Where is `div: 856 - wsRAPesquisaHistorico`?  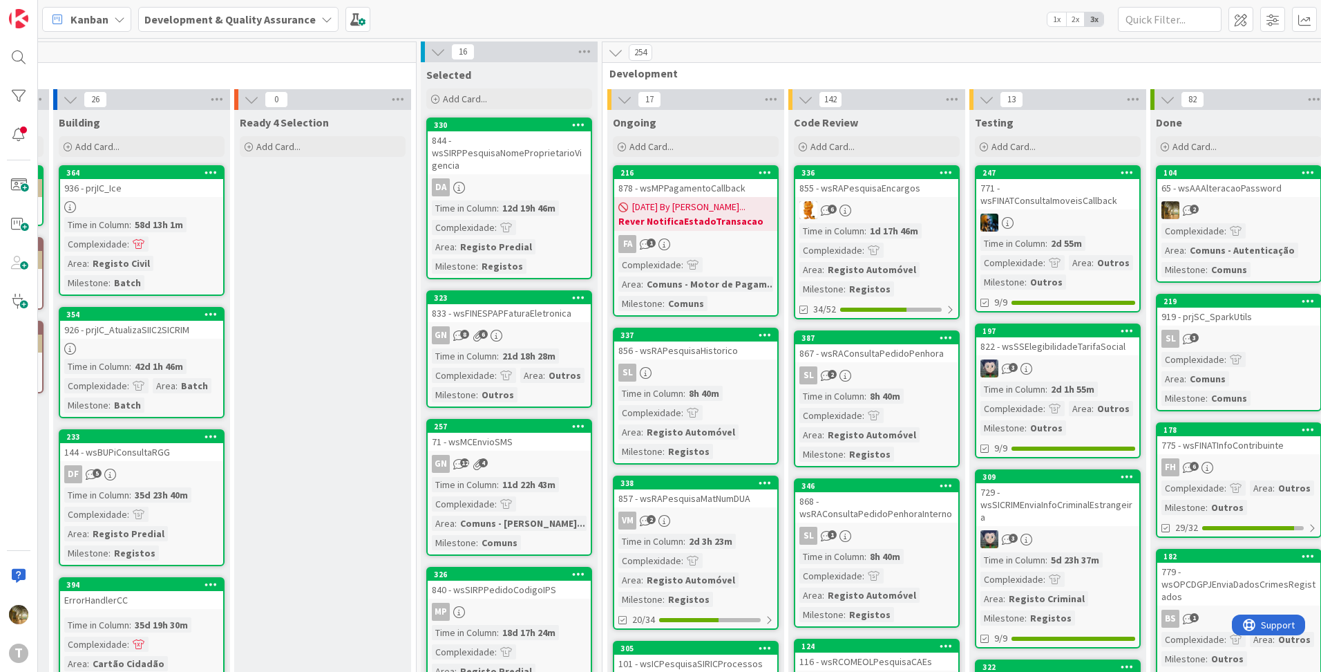 div: 856 - wsRAPesquisaHistorico is located at coordinates (696, 350).